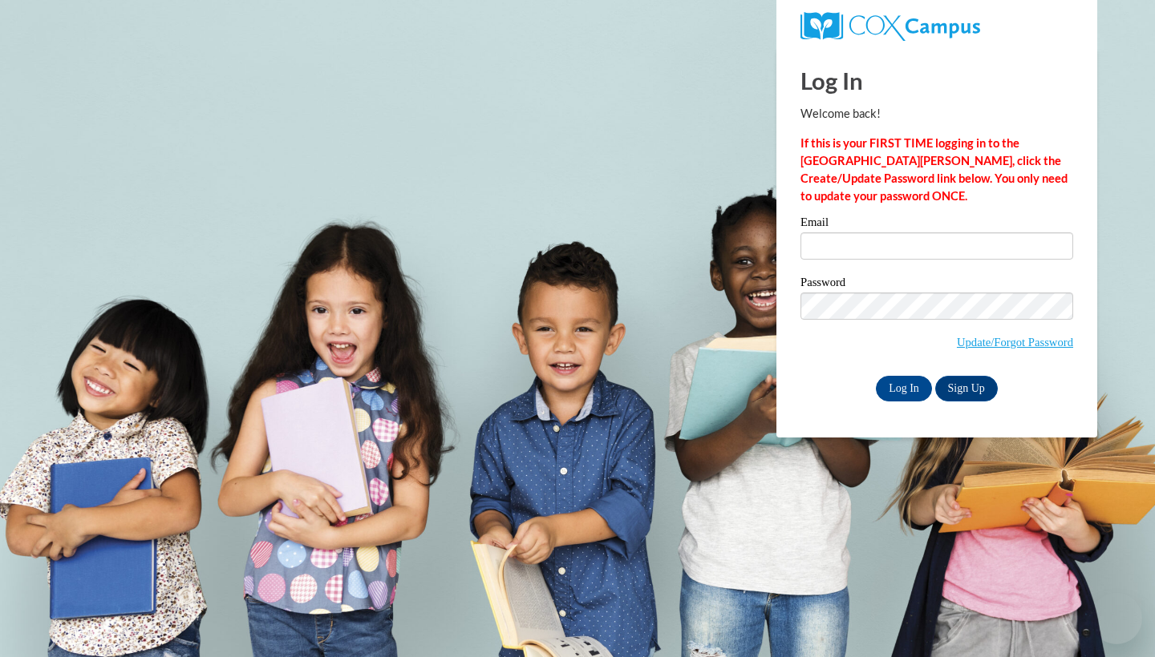 The image size is (1155, 657). I want to click on input: Log In, so click(904, 389).